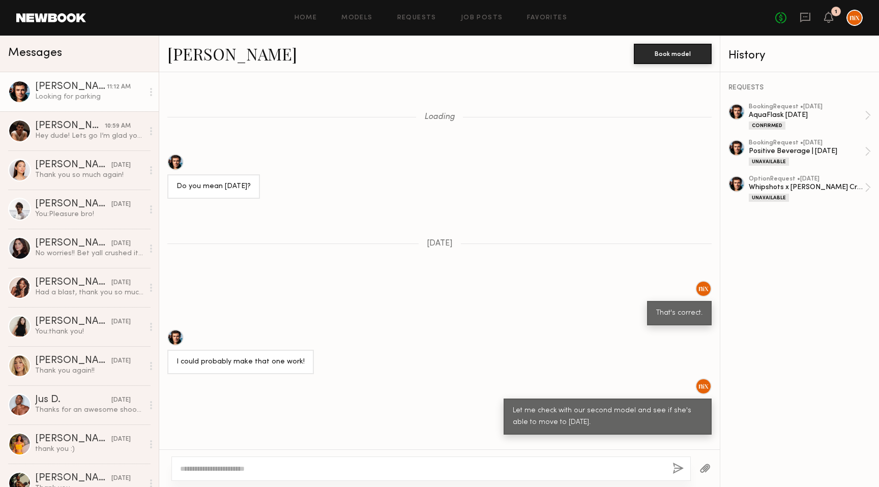 This screenshot has width=879, height=487. What do you see at coordinates (89, 371) in the screenshot?
I see `div: Thank you again!!` at bounding box center [89, 371].